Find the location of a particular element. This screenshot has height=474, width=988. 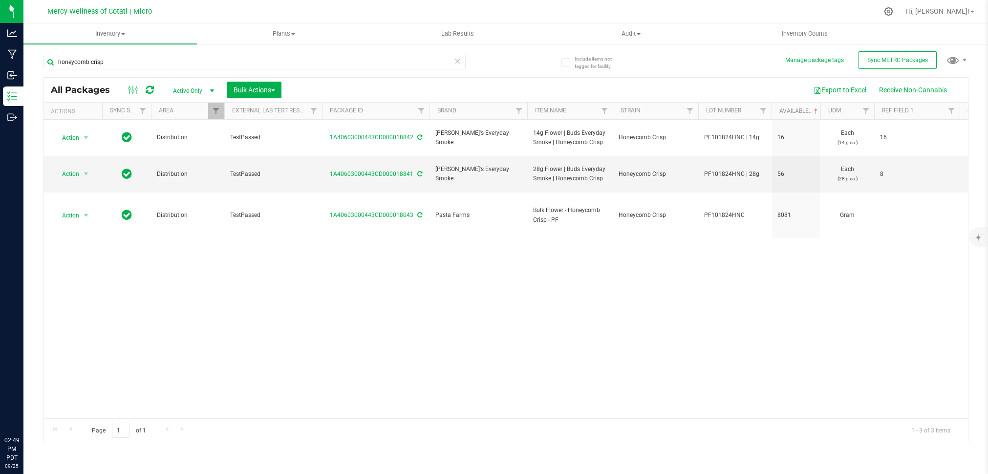

a: Available is located at coordinates (800, 111).